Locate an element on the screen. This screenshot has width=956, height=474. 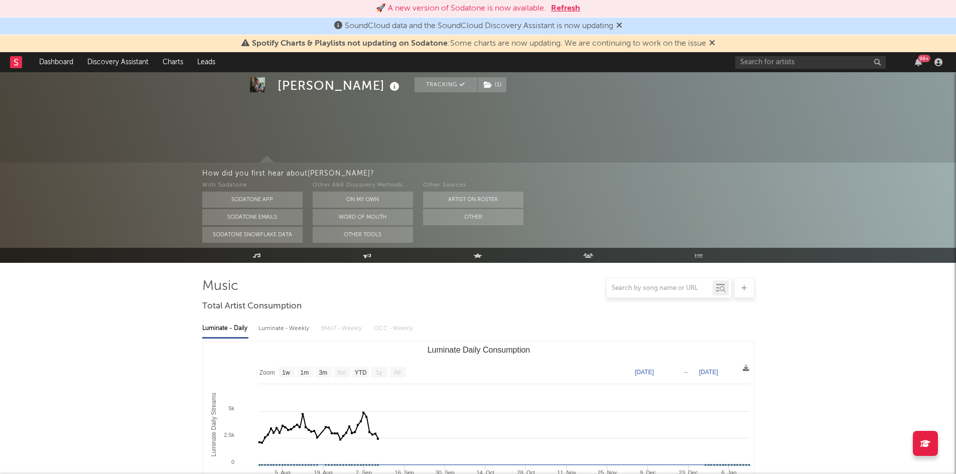
div: Other A&R Discovery Methods is located at coordinates (363, 186).